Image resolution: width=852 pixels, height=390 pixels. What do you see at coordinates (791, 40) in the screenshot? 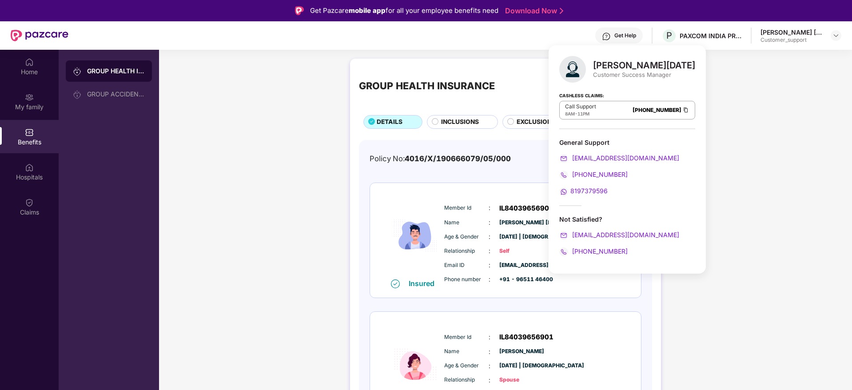
I see `div: Customer_support` at bounding box center [791, 40].